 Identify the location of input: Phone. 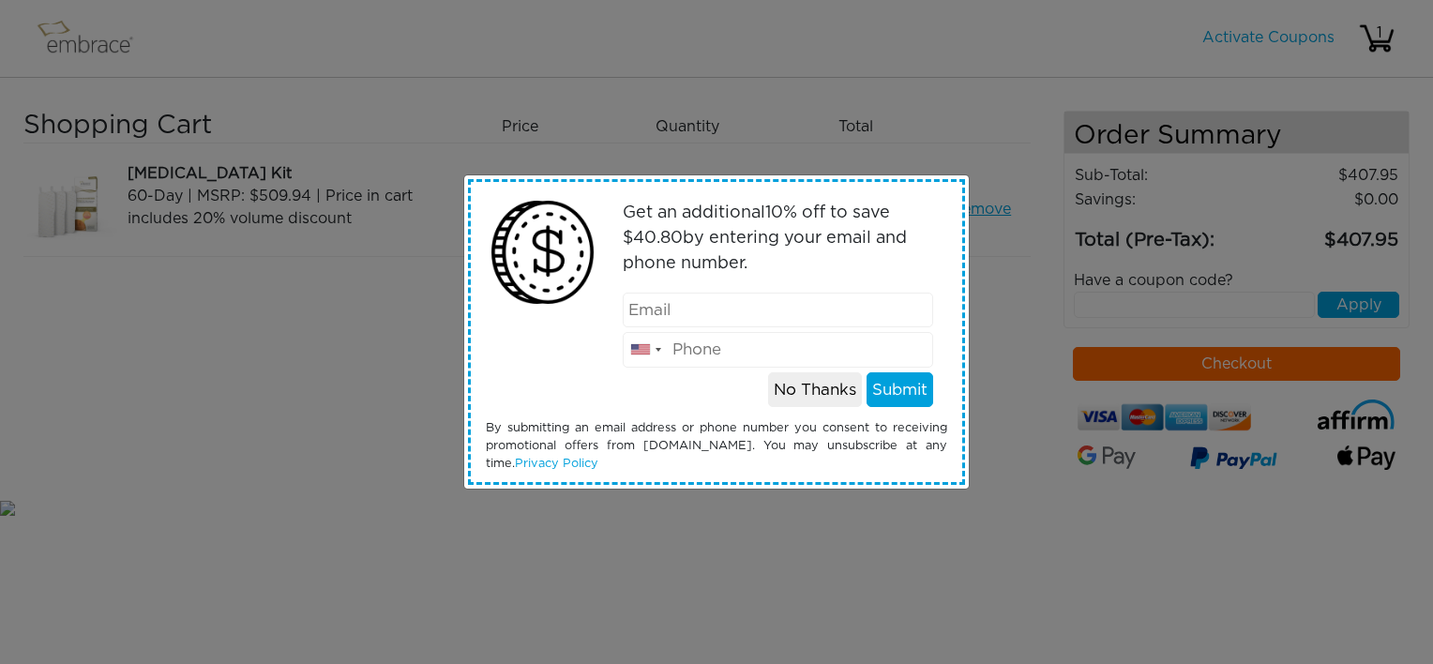
(778, 350).